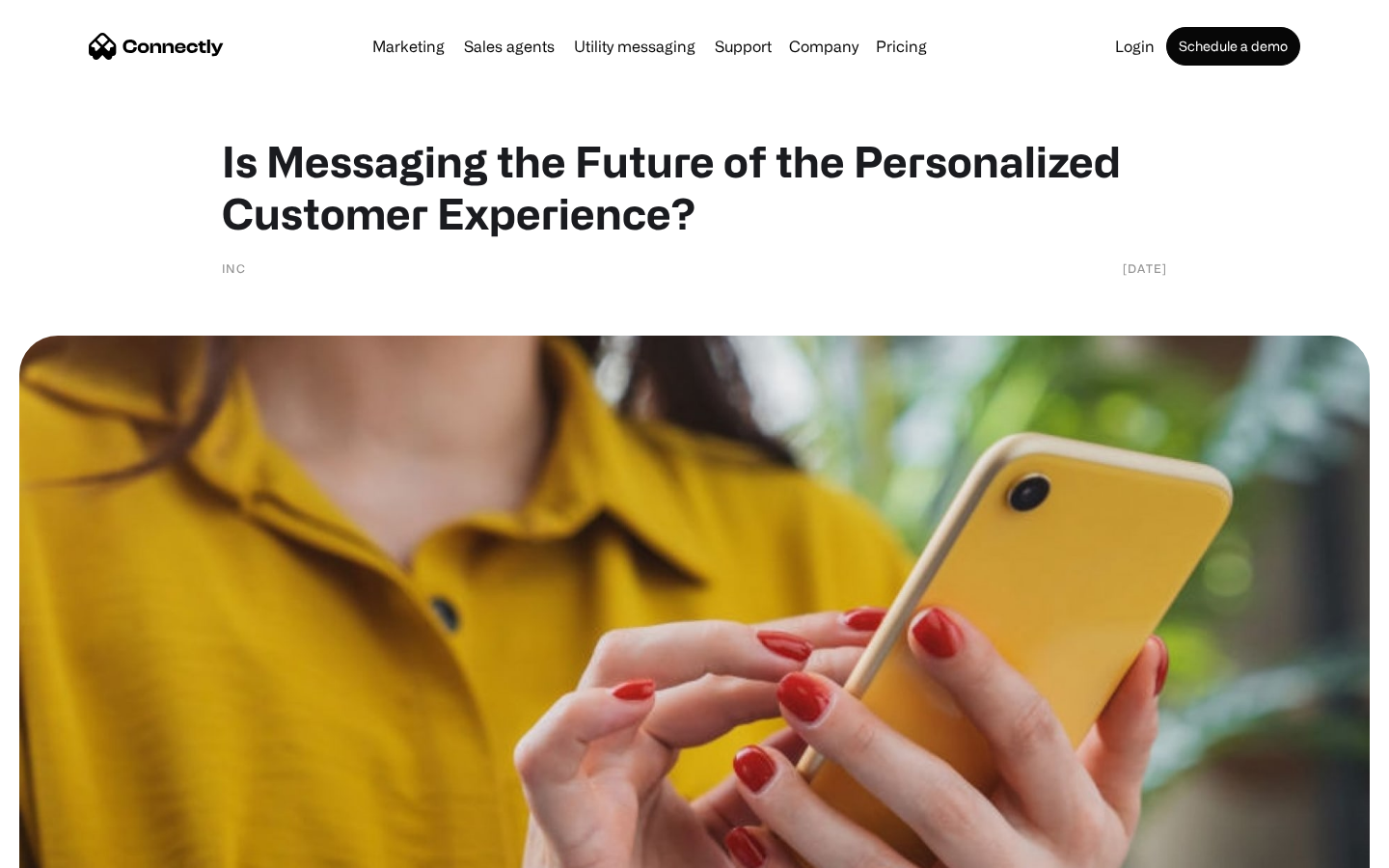 This screenshot has width=1389, height=868. What do you see at coordinates (233, 268) in the screenshot?
I see `div: Inc` at bounding box center [233, 268].